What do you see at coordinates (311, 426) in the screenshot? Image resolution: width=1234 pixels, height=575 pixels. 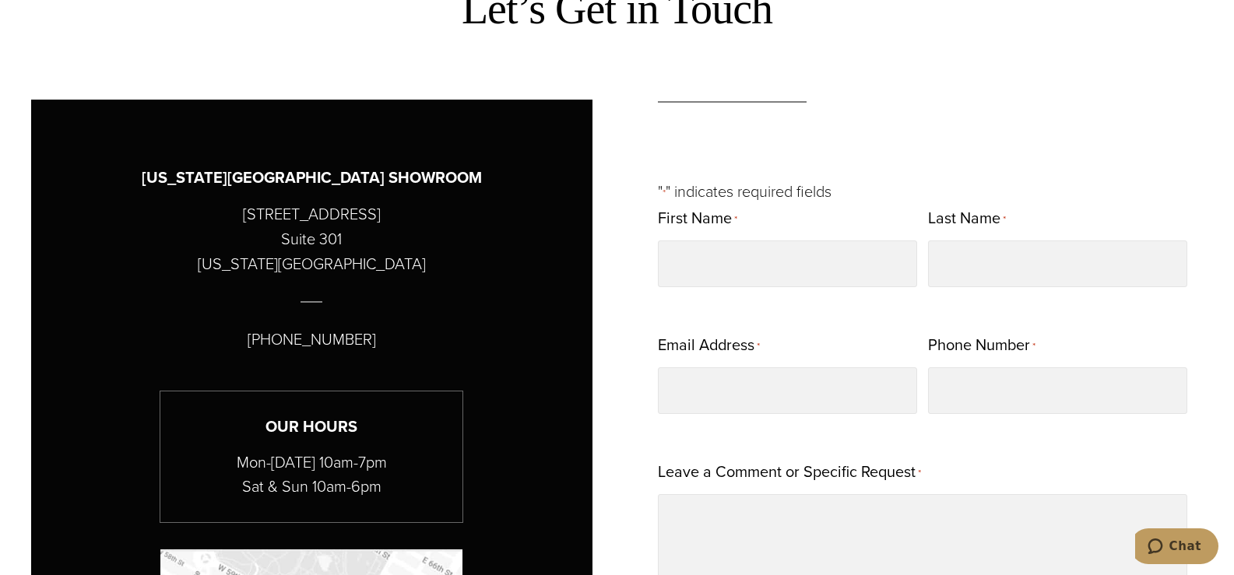 I see `h3: Our Hours` at bounding box center [311, 426].